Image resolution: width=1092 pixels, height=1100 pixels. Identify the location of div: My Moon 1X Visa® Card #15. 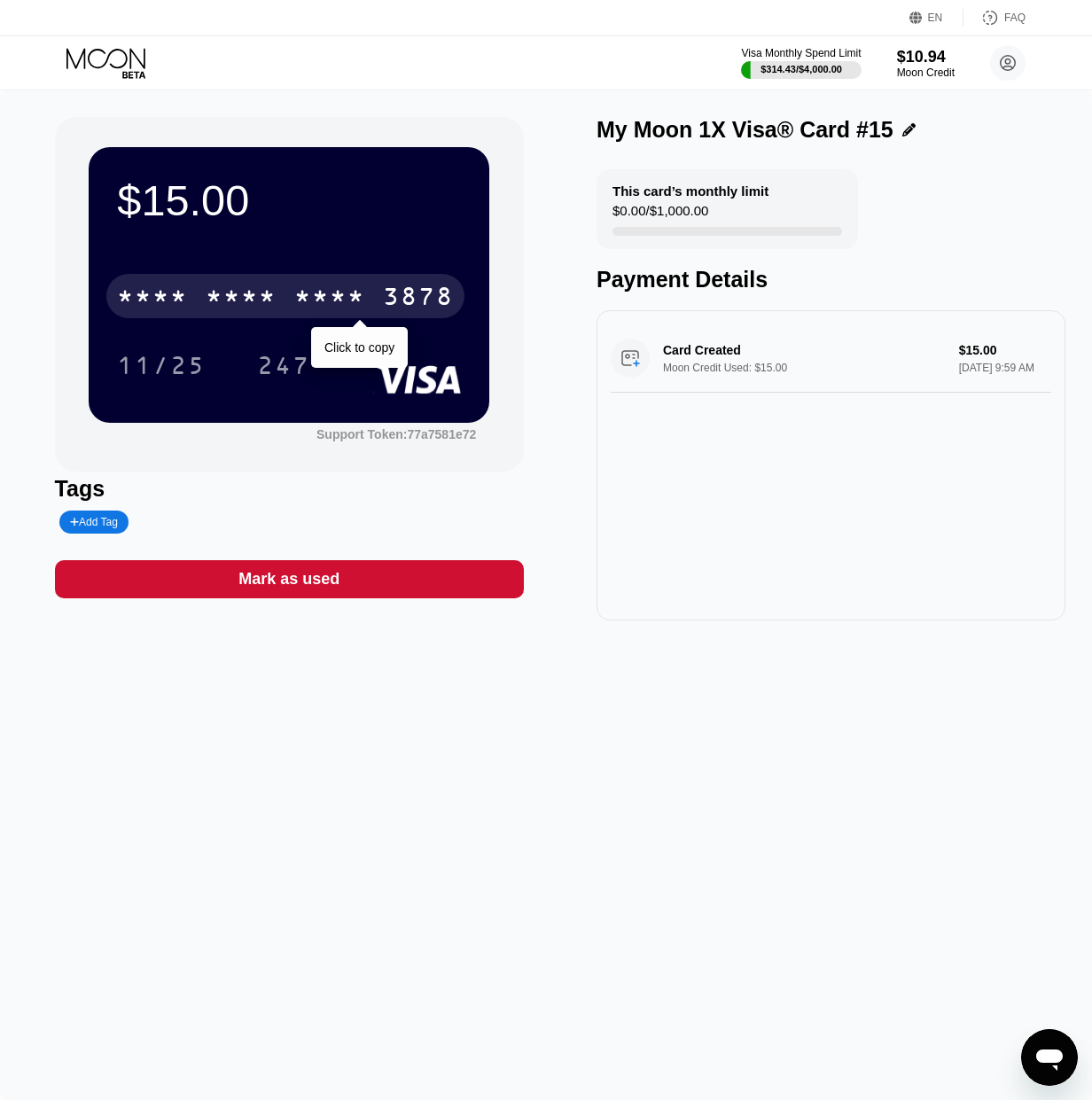
(745, 129).